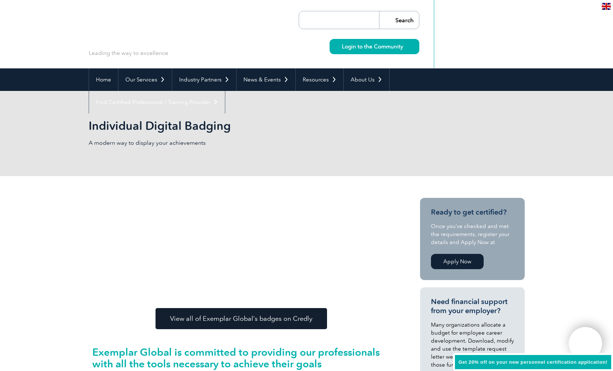  What do you see at coordinates (128, 53) in the screenshot?
I see `p: Leading the way to excellence` at bounding box center [128, 53].